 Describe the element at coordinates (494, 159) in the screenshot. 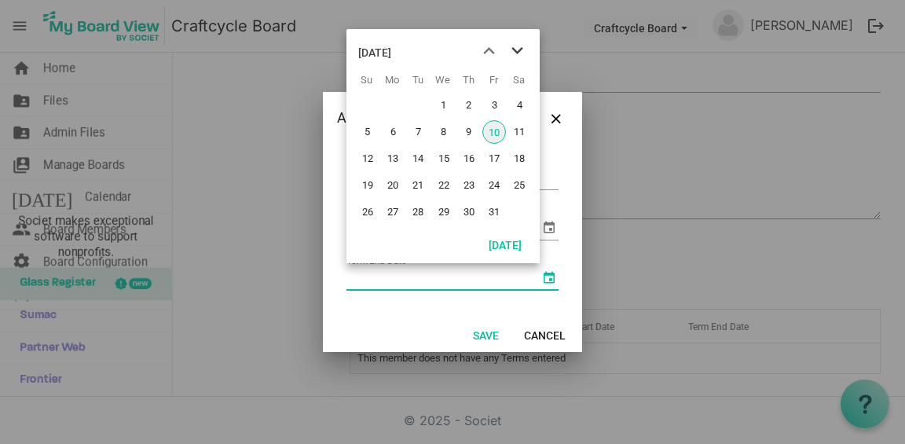

I see `span: Friday, October 17, 2025` at that location.